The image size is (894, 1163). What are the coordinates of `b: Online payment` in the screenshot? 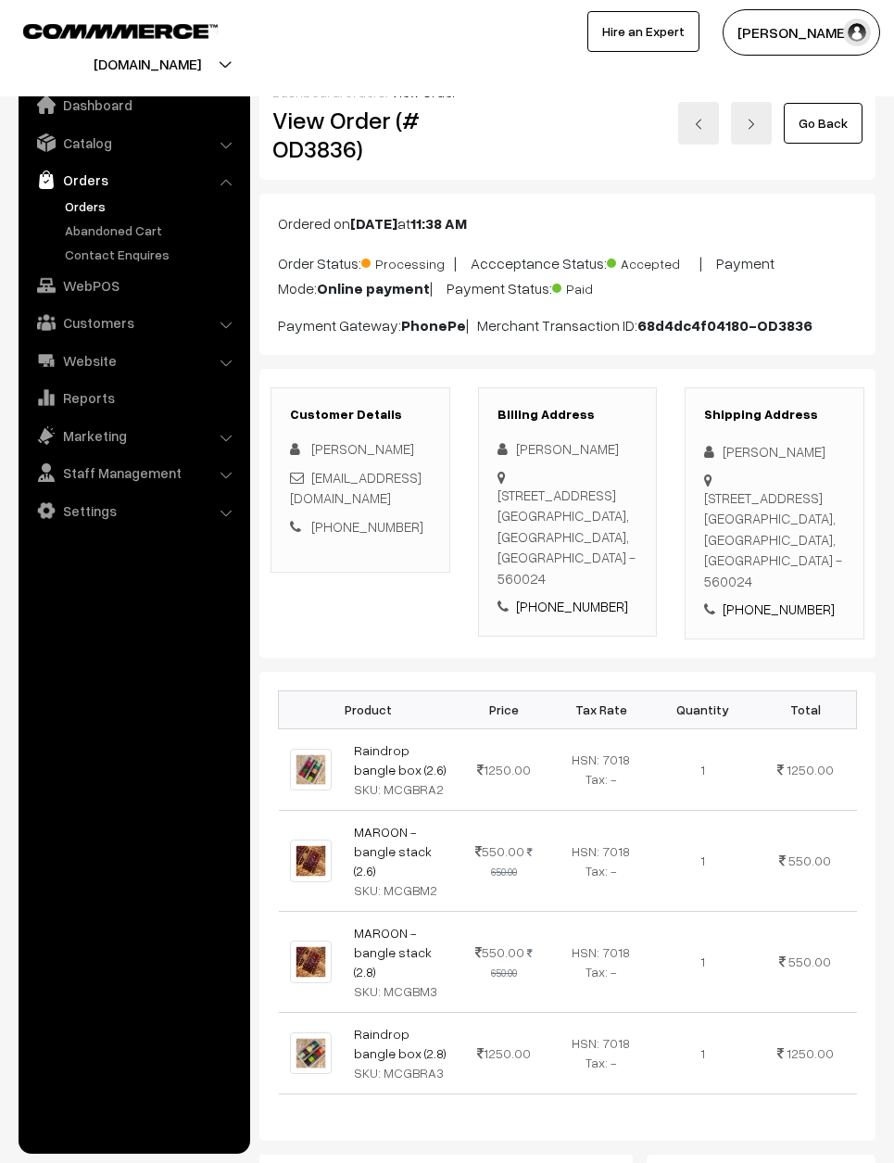 It's located at (373, 288).